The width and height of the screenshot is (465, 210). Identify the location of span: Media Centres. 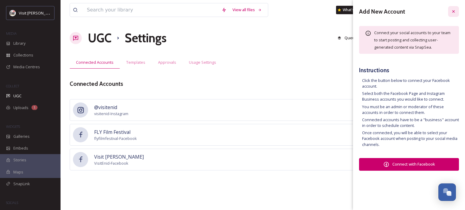
(27, 67).